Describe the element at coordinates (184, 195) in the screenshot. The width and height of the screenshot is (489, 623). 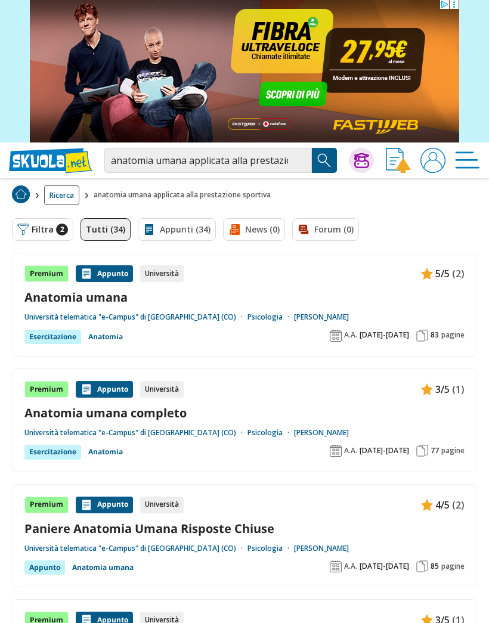
I see `span: anatomia umana applicata alla prestazione sportiva` at that location.